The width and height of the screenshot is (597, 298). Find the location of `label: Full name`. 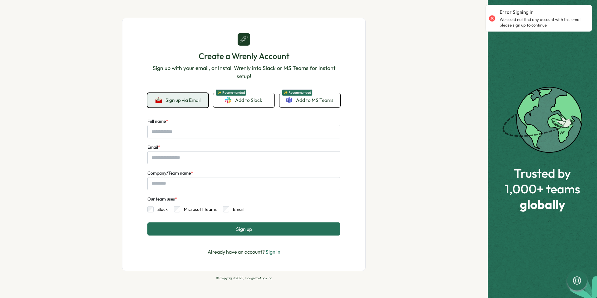

label: Full name is located at coordinates (158, 121).